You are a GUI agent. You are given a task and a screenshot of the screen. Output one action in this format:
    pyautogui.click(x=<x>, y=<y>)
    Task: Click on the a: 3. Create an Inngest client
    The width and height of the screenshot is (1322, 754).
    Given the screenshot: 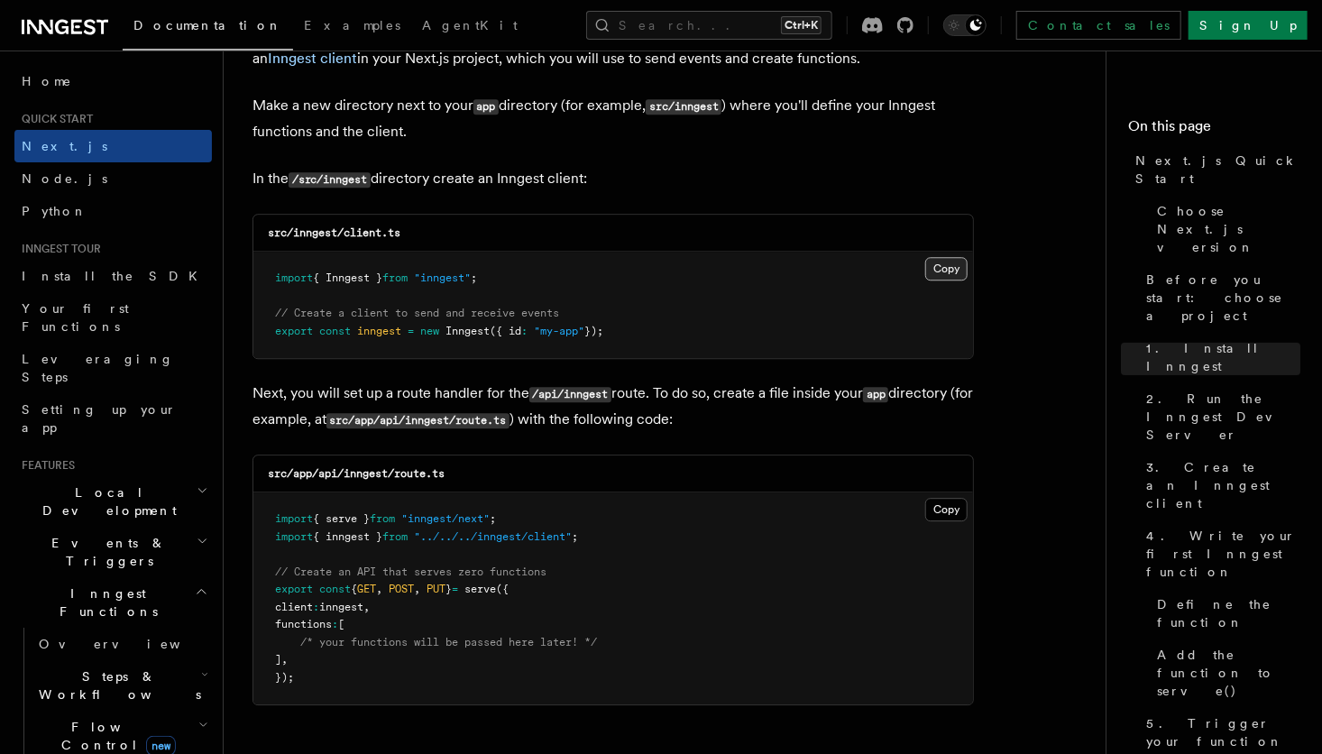 What is the action you would take?
    pyautogui.click(x=1219, y=485)
    